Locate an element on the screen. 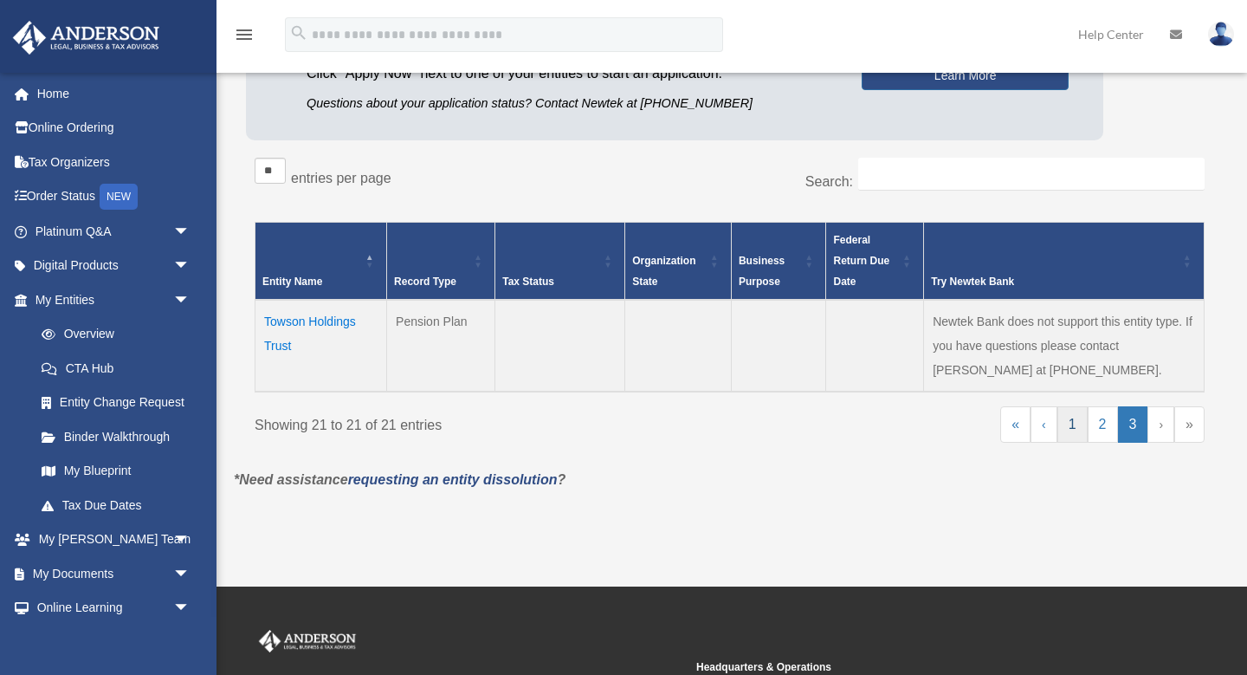 The width and height of the screenshot is (1247, 675). a: Tax Organizers is located at coordinates (114, 162).